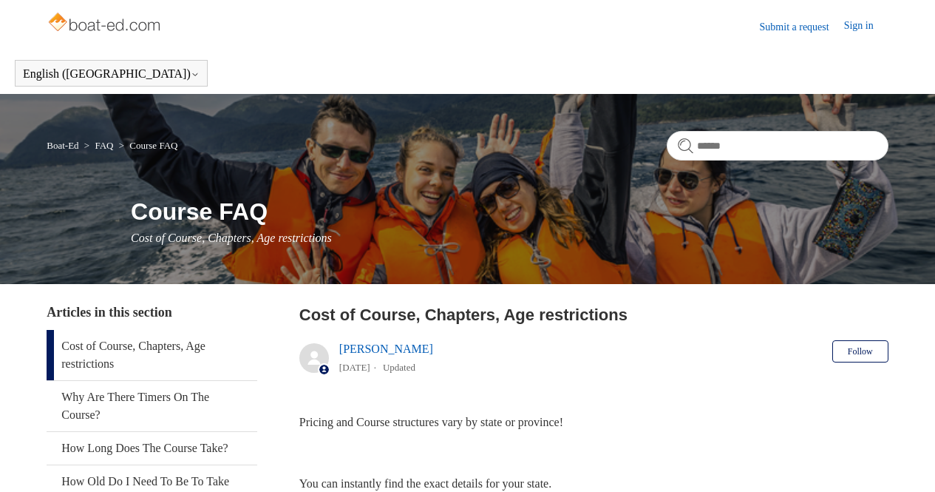 This screenshot has width=935, height=492. What do you see at coordinates (98, 145) in the screenshot?
I see `li: FAQ` at bounding box center [98, 145].